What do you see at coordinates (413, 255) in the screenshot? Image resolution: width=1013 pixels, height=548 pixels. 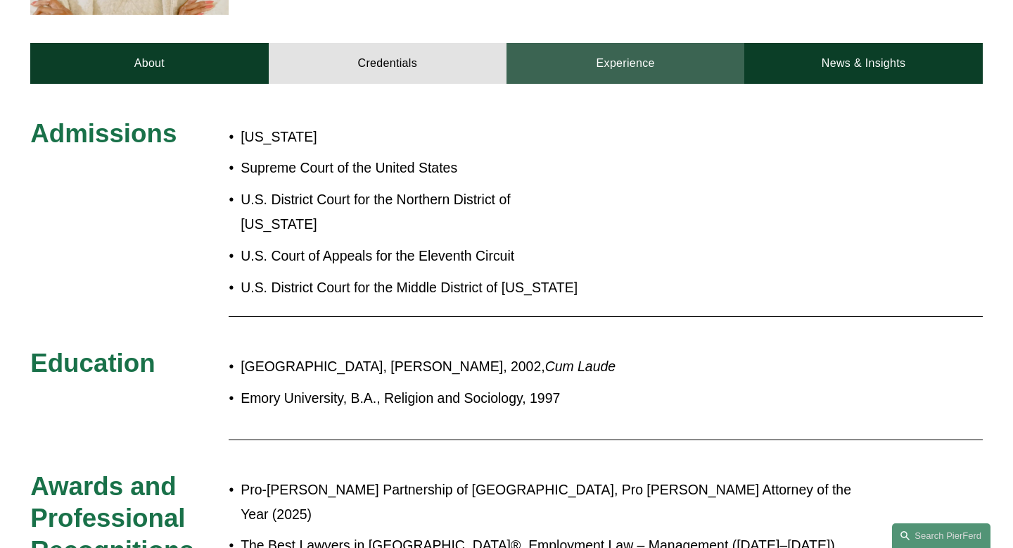 I see `p: U.S. Court of Appeals for the Eleventh Circuit` at bounding box center [413, 255].